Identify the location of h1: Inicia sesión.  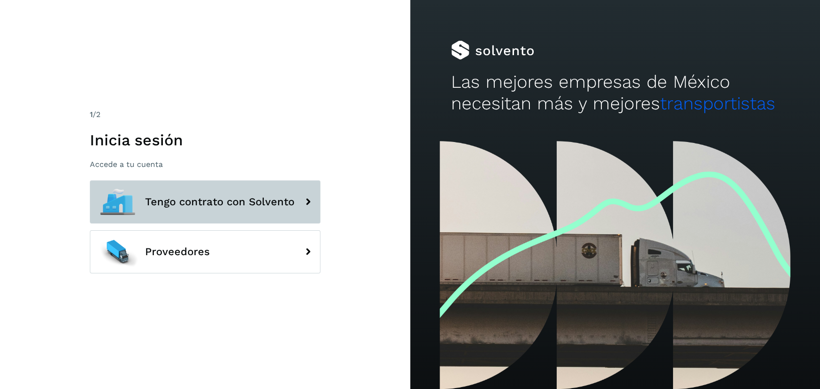
(205, 140).